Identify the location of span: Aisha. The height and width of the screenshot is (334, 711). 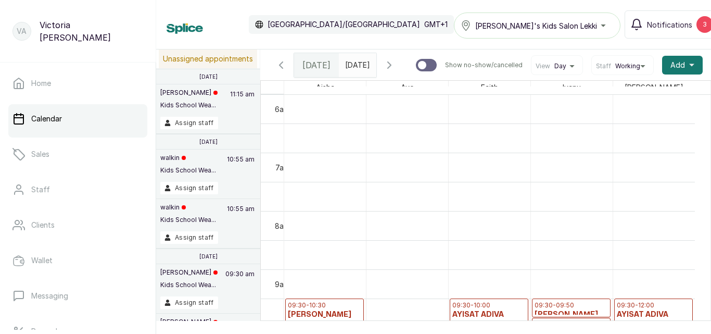
(325, 87).